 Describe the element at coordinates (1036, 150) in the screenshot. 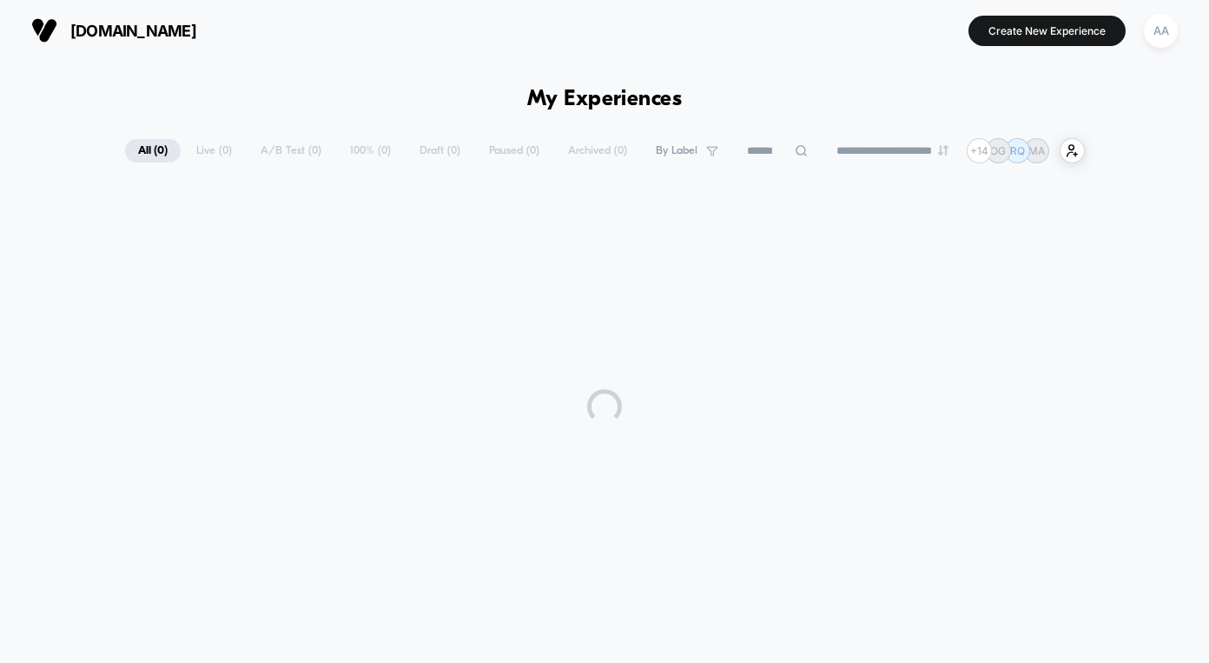

I see `p: MA` at that location.